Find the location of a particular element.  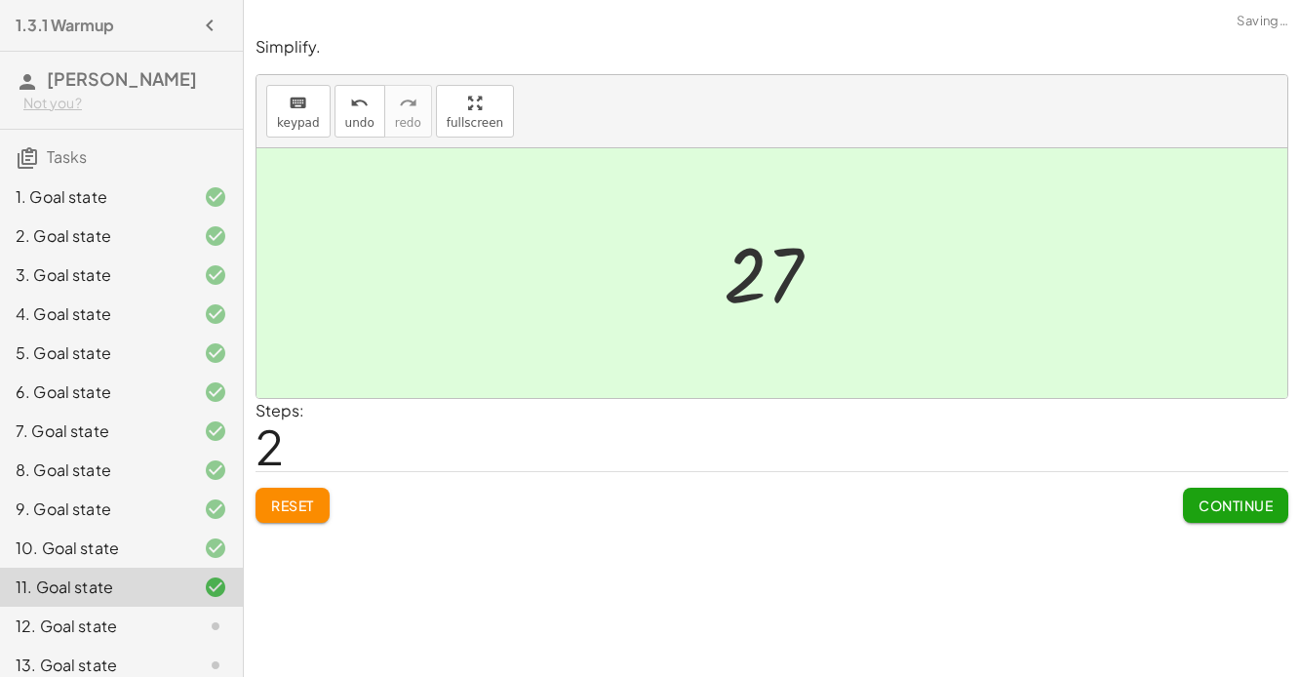

p: Simplify. is located at coordinates (772, 47).